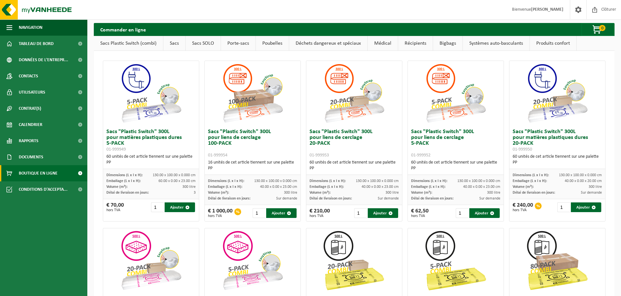  What do you see at coordinates (456, 261) in the screenshot?
I see `img: 01-999963` at bounding box center [456, 261].